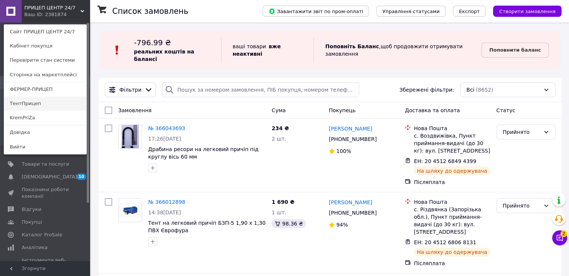 This screenshot has height=276, width=569. What do you see at coordinates (45, 32) in the screenshot?
I see `a: Сайт ПРИЦЕП ЦЕНТР 24/7` at bounding box center [45, 32].